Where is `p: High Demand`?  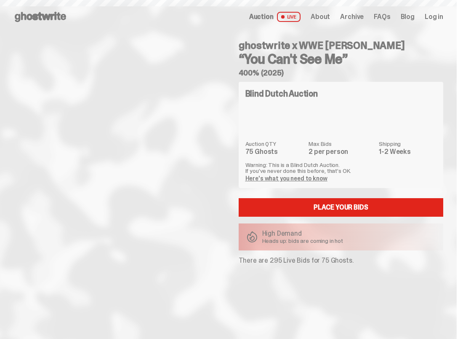
p: High Demand is located at coordinates (303, 233).